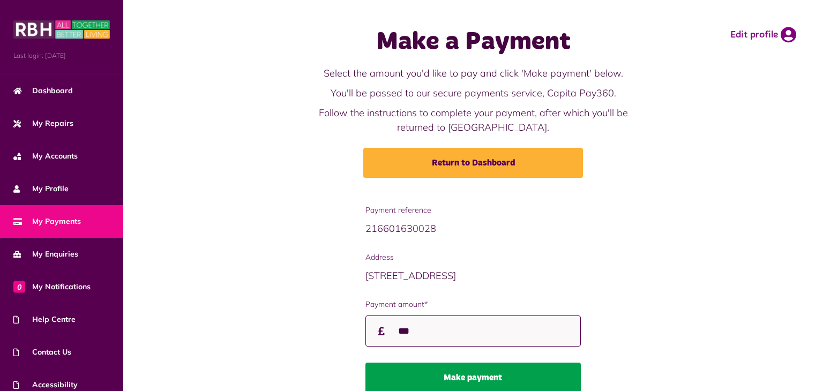 This screenshot has width=823, height=391. I want to click on span: My Profile, so click(41, 189).